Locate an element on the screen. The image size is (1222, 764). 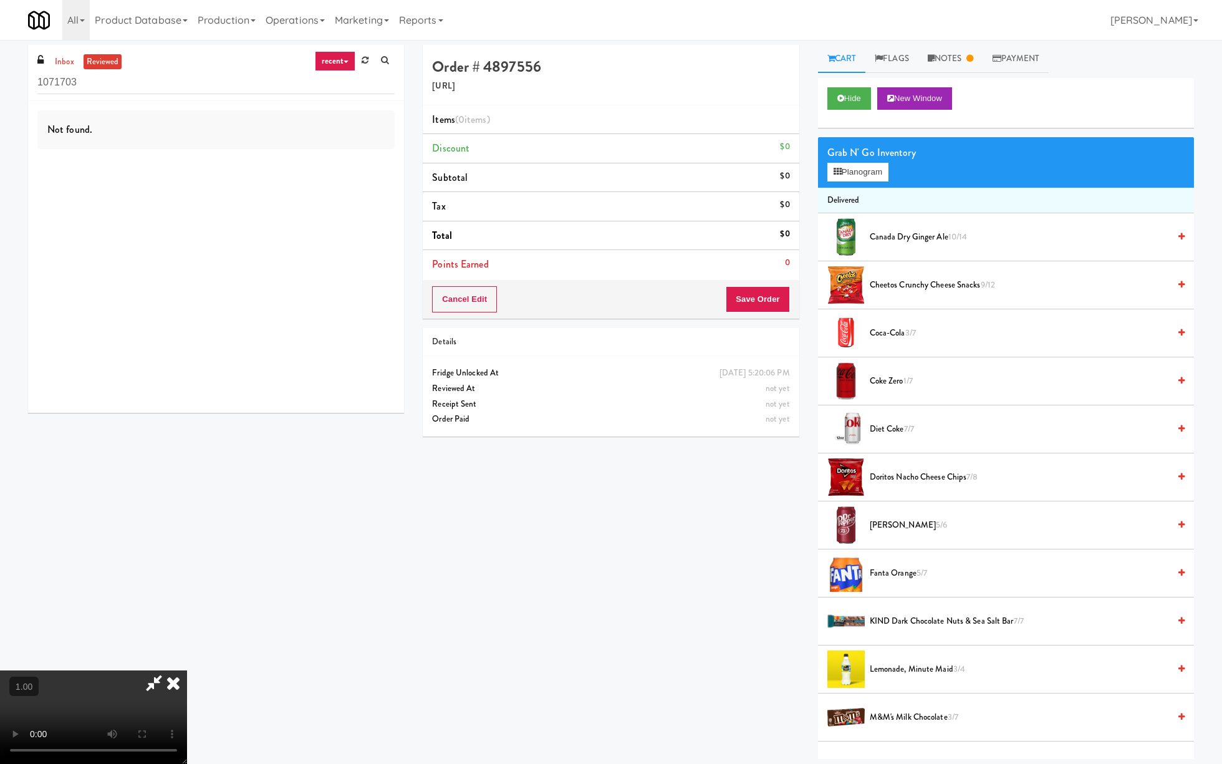
span: KIND Dark Chocolate Nuts & Sea Salt Bar is located at coordinates (1020, 621).